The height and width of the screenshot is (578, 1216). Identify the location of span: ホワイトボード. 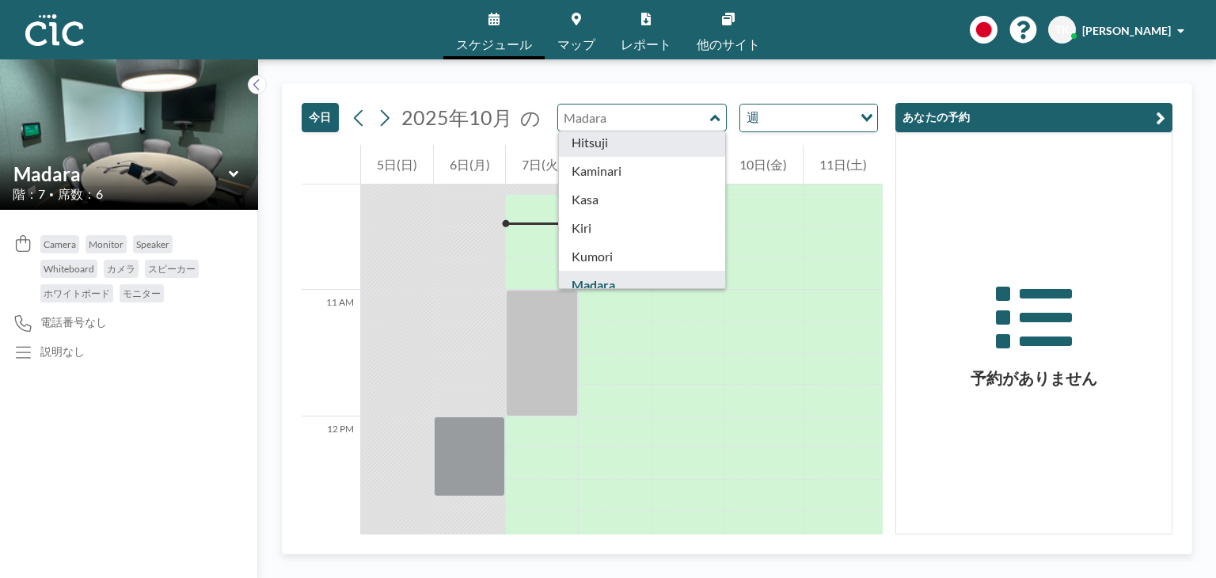
(77, 293).